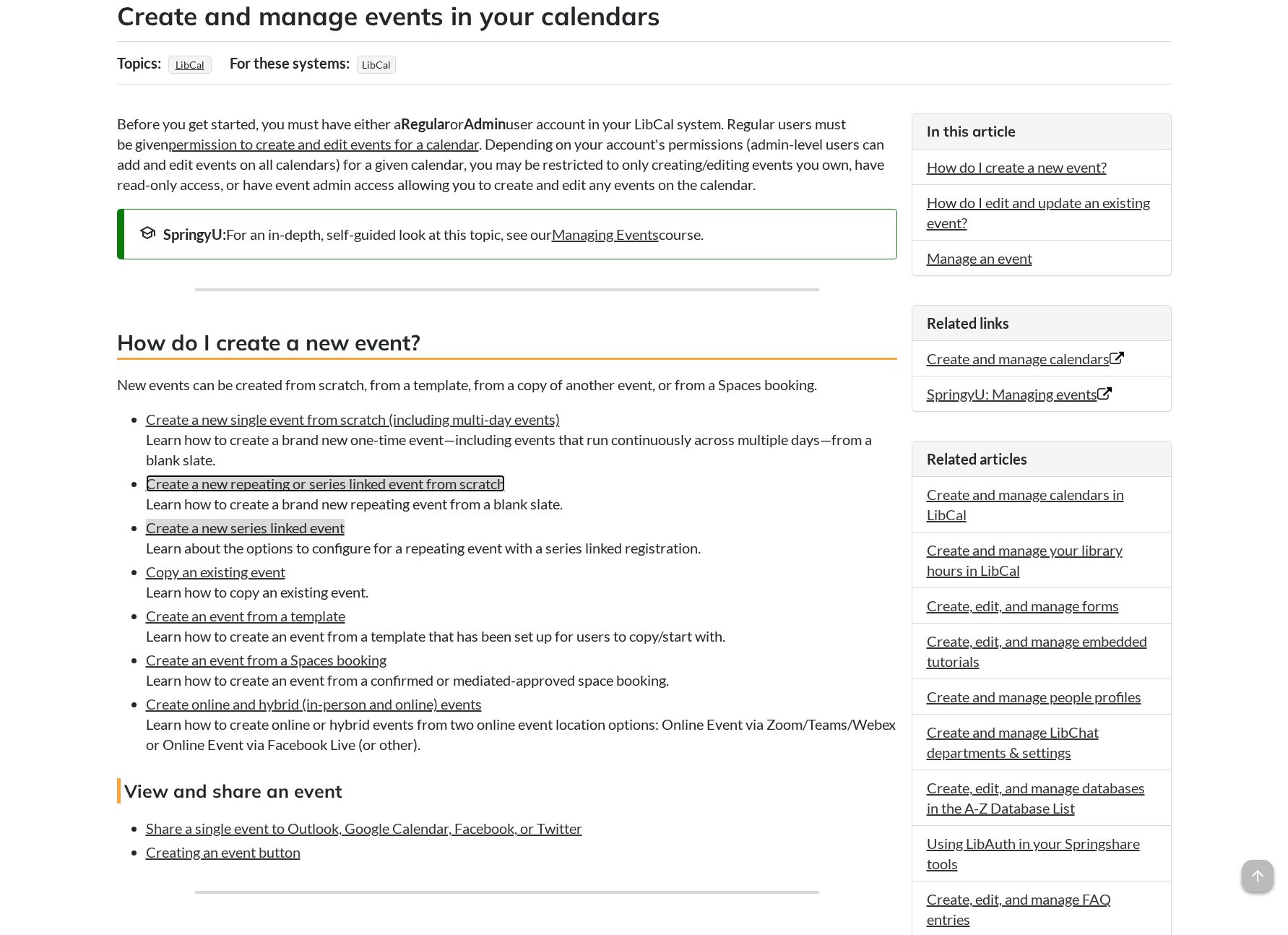  What do you see at coordinates (215, 572) in the screenshot?
I see `a: Copy an existing event` at bounding box center [215, 572].